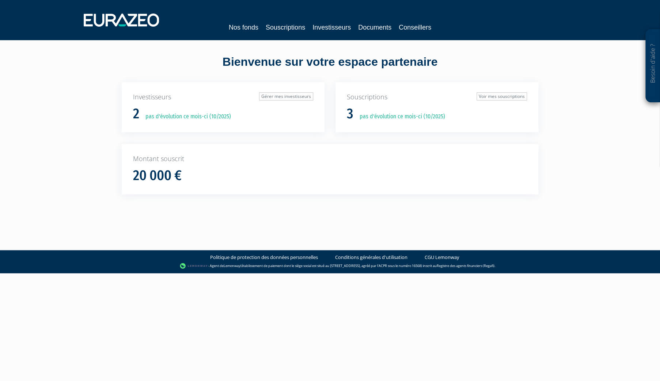  I want to click on a: Registre des agents financiers (Regafi), so click(465, 265).